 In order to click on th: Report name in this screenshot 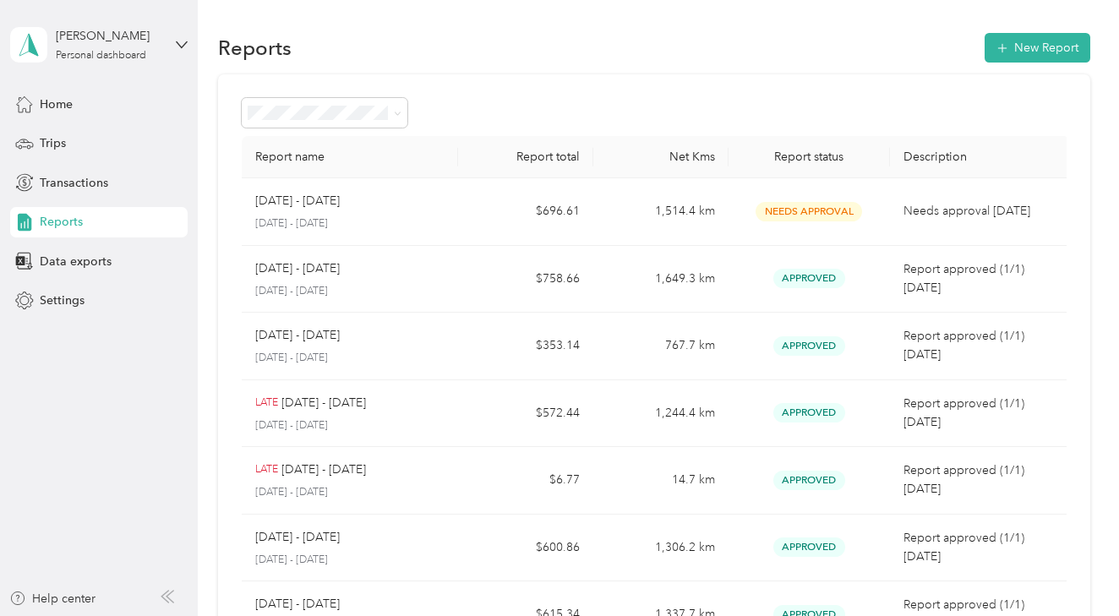, I will do `click(350, 157)`.